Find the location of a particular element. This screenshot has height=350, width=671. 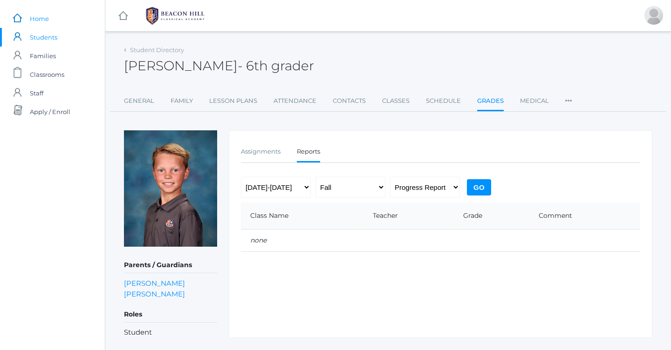

a: Contacts is located at coordinates (349, 101).